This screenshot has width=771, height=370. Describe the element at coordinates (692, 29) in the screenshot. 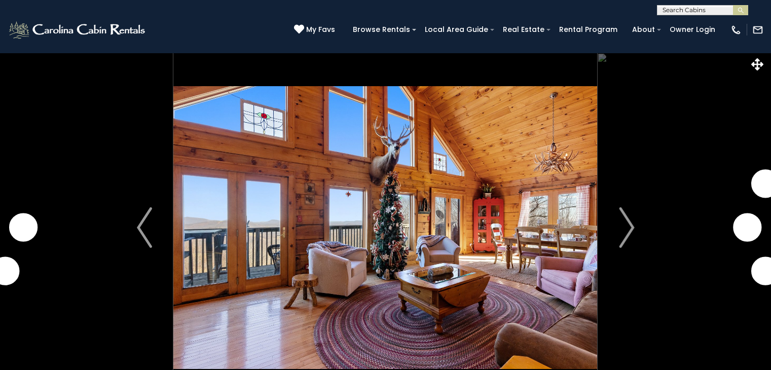

I see `a: Owner Login` at that location.